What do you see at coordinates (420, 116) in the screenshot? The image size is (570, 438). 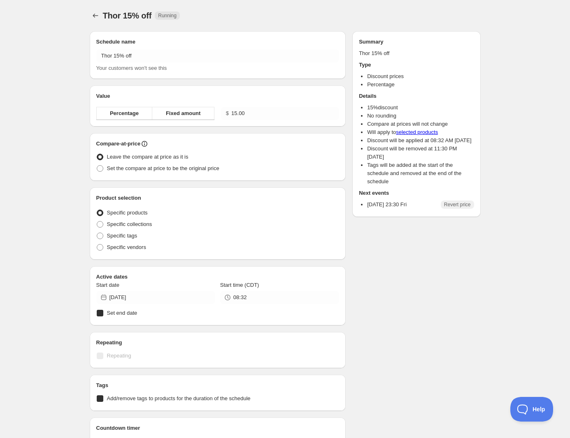 I see `li: No rounding` at bounding box center [420, 116].